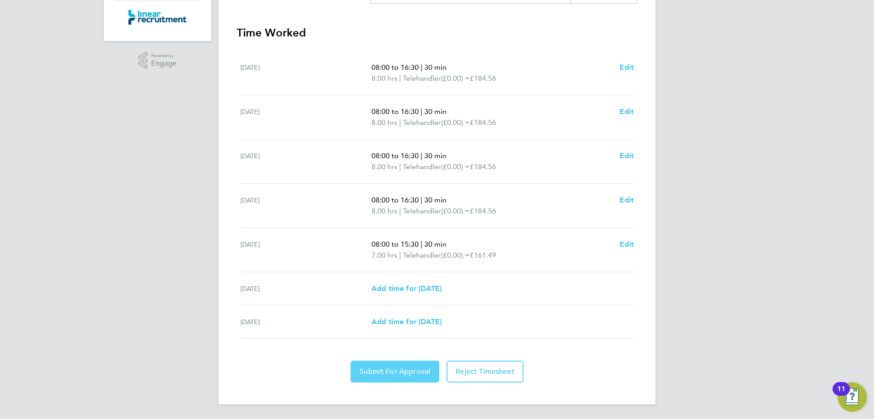  What do you see at coordinates (158, 17) in the screenshot?
I see `a: Go to home page` at bounding box center [158, 17].